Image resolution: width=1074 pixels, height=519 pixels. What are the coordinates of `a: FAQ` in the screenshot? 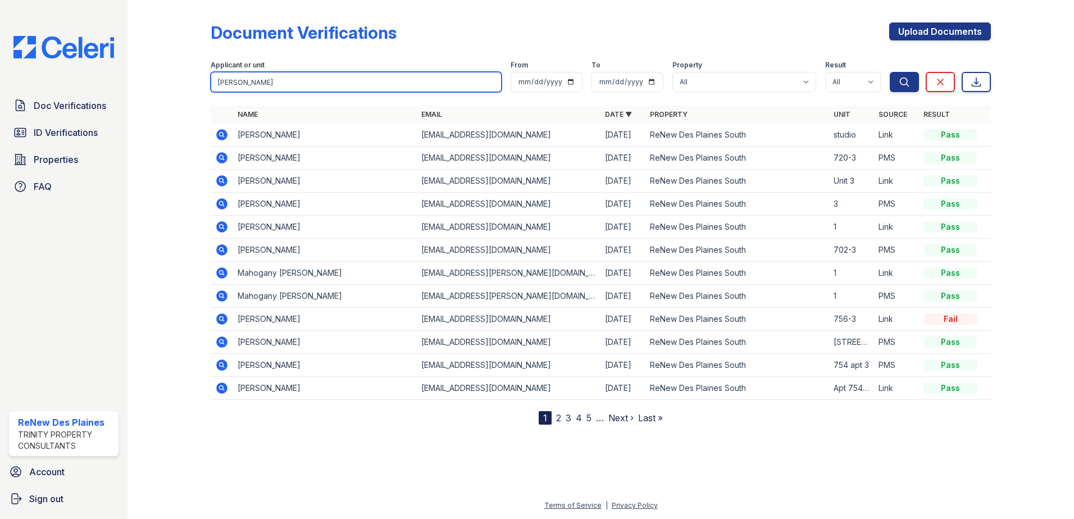 It's located at (63, 186).